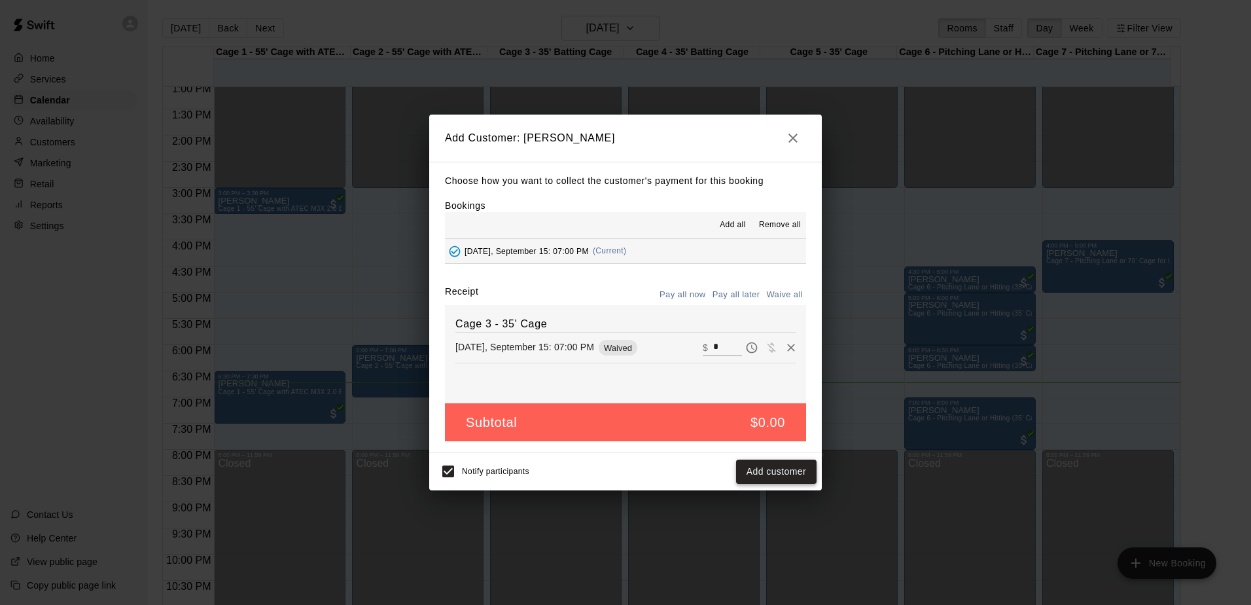 This screenshot has height=605, width=1251. What do you see at coordinates (465, 205) in the screenshot?
I see `label: Bookings` at bounding box center [465, 205].